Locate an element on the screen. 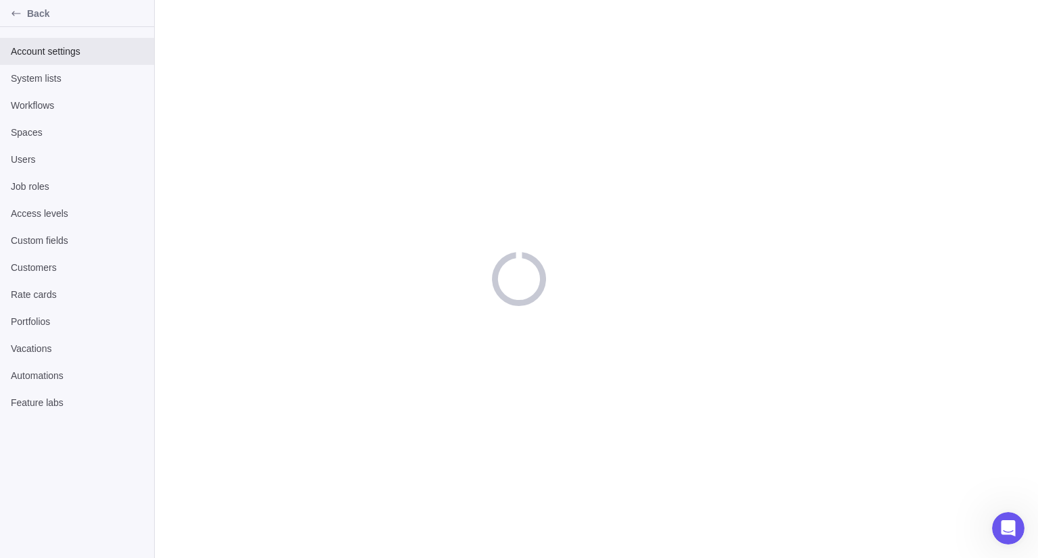  div: AI Agent and team can help is located at coordinates (116, 191).